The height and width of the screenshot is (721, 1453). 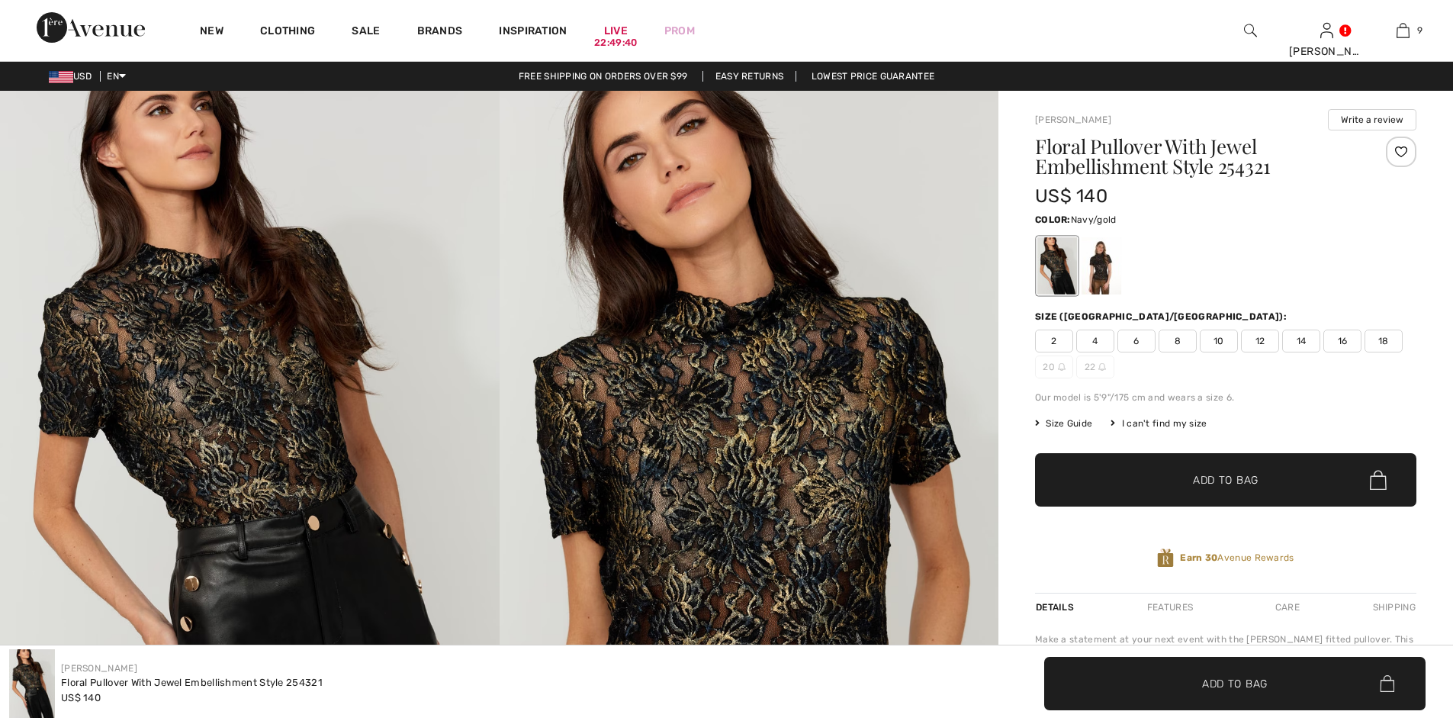 I want to click on a: Clothing, so click(x=288, y=32).